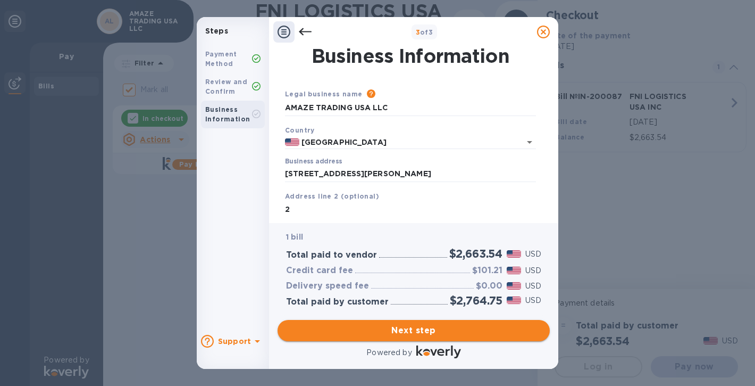  I want to click on b: 1 bill, so click(295, 237).